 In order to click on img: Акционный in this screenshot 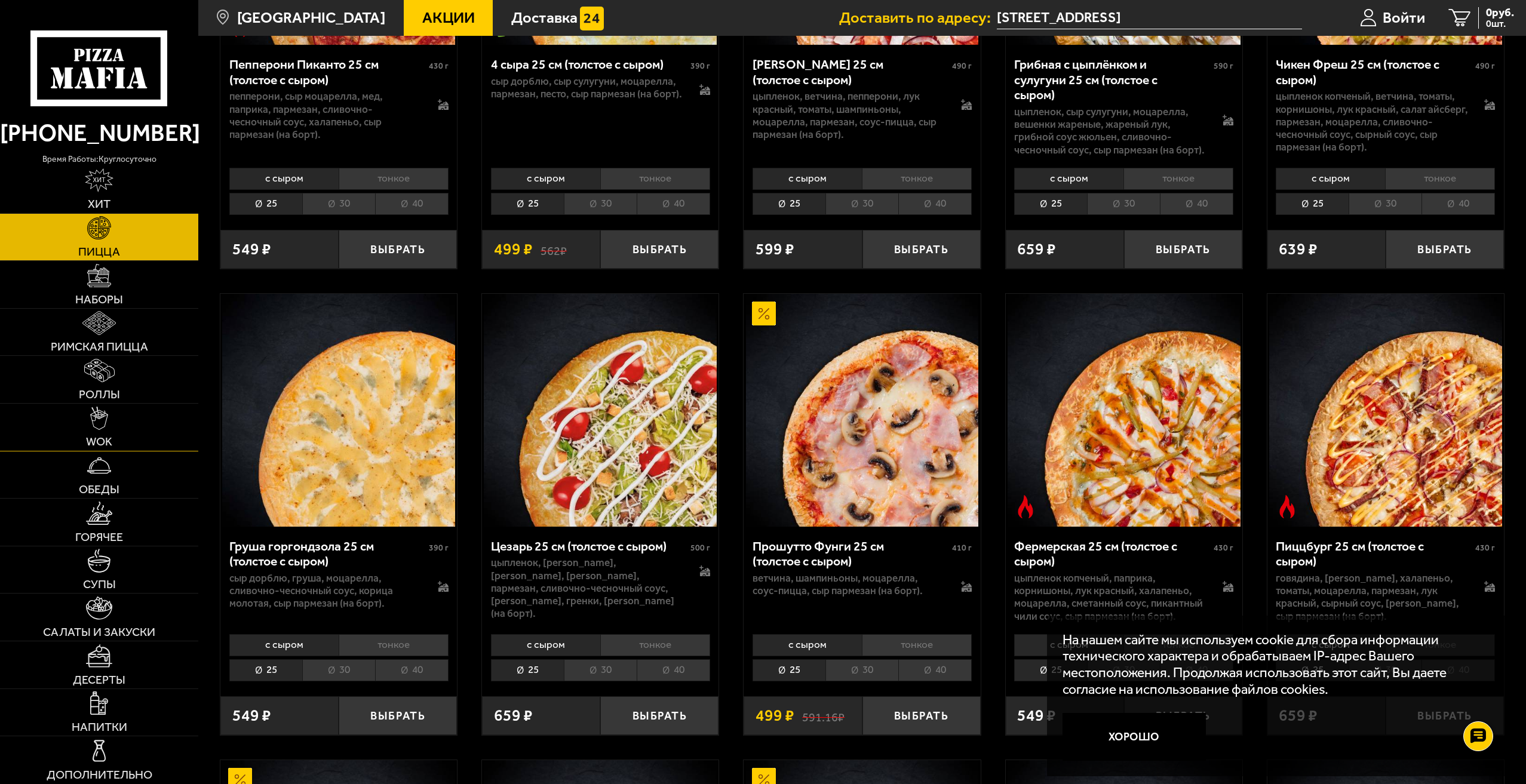, I will do `click(764, 313)`.